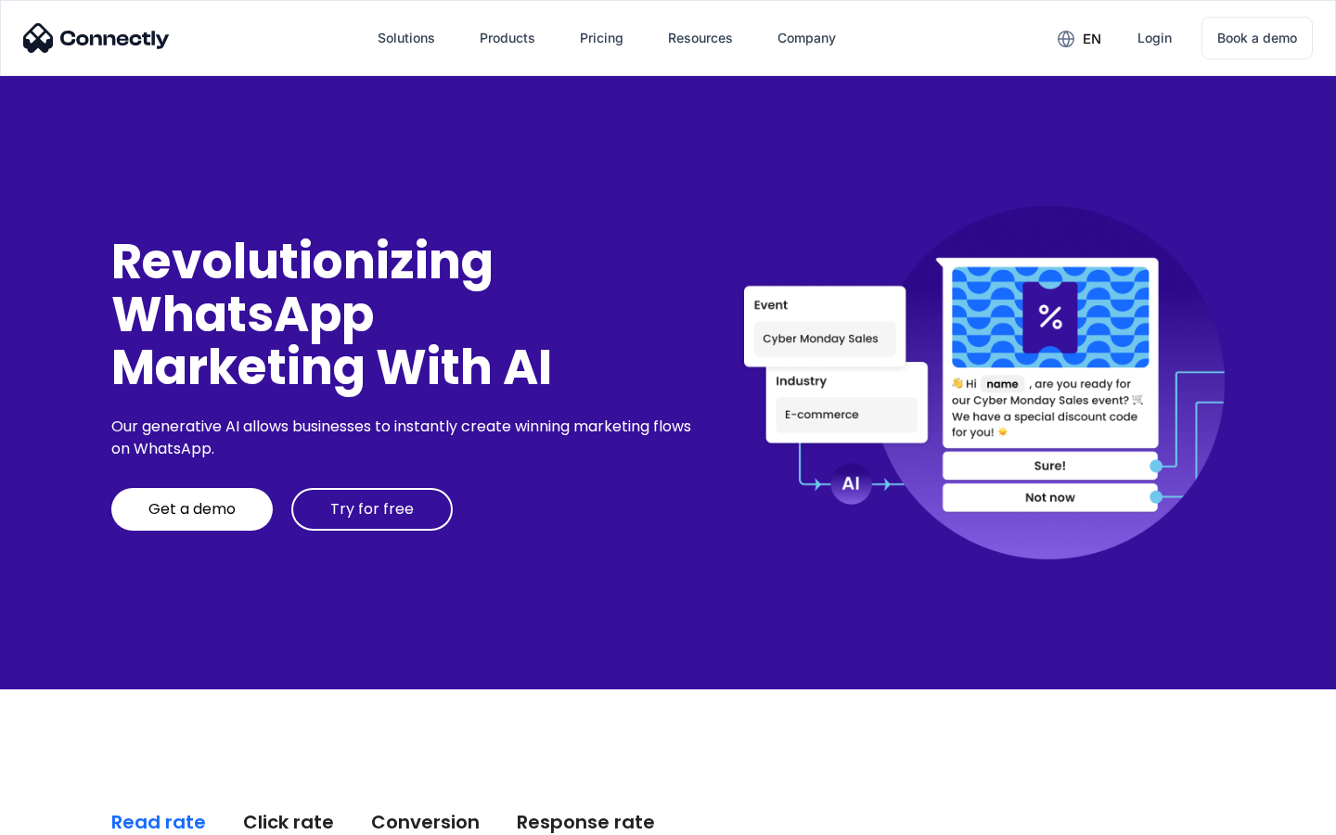  I want to click on div: Company, so click(806, 38).